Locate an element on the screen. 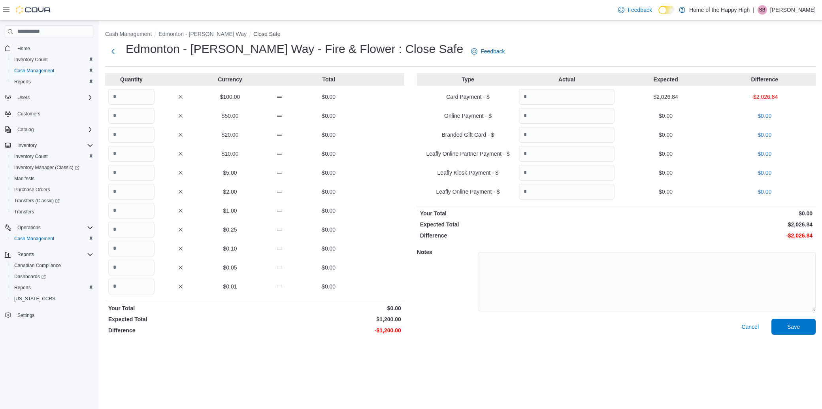 The image size is (822, 409). span: Washington CCRS is located at coordinates (52, 299).